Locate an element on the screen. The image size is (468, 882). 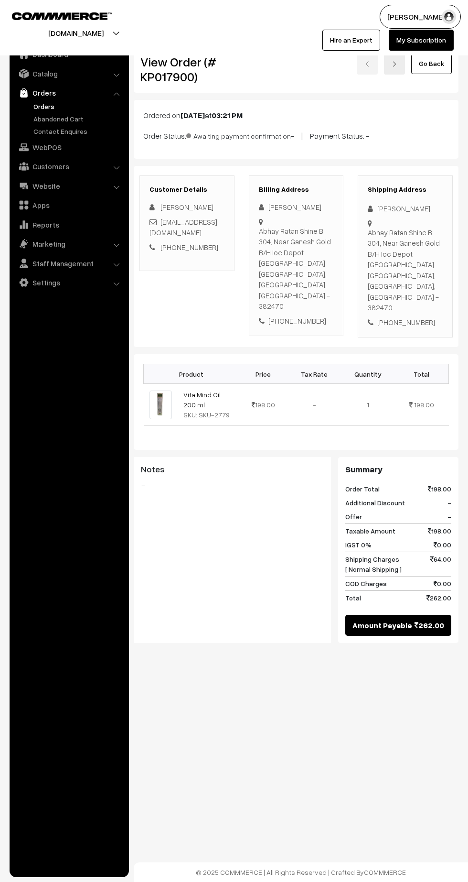
p: Order Status: - | Payment Status: - is located at coordinates (296, 135).